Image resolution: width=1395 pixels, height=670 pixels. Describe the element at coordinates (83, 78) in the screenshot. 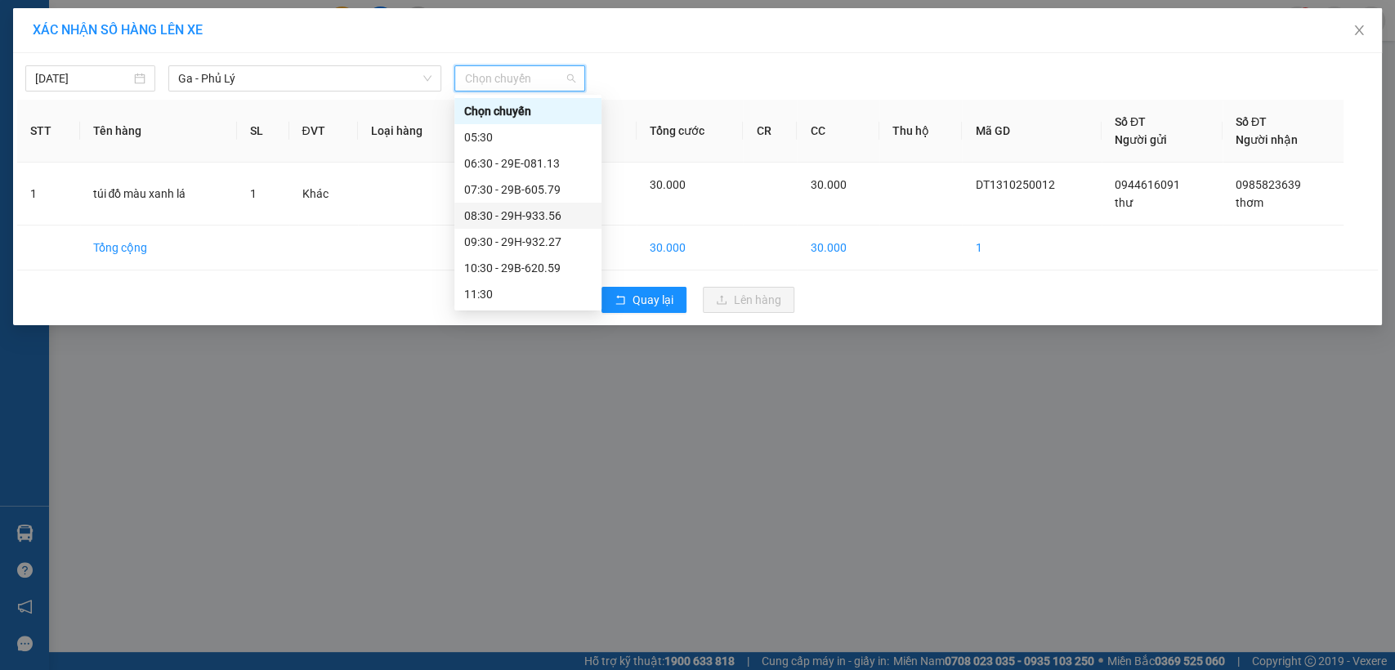

I see `input: 13/10/2025` at that location.